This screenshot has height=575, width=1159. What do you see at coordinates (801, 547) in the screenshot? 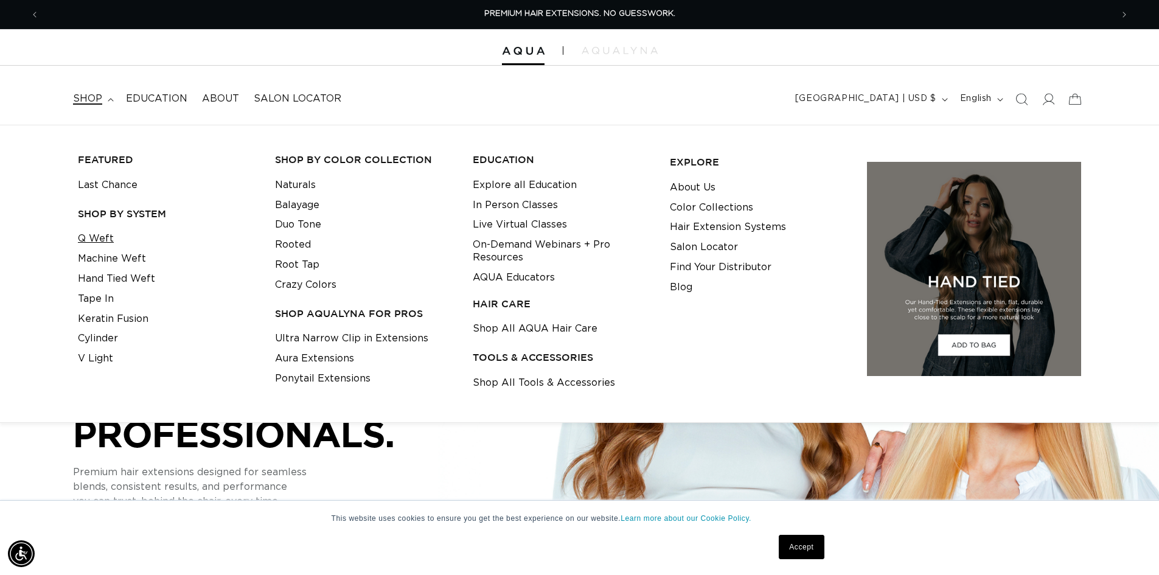
I see `a: Accept` at bounding box center [801, 547].